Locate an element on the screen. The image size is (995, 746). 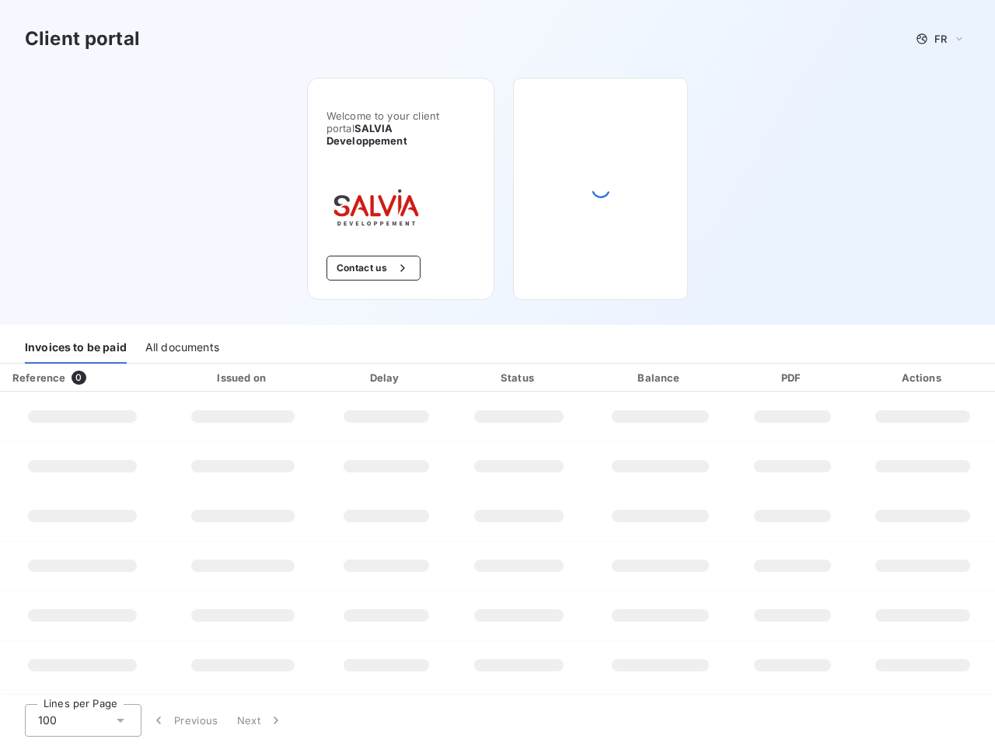
div: Invoices to be paid is located at coordinates (75, 347).